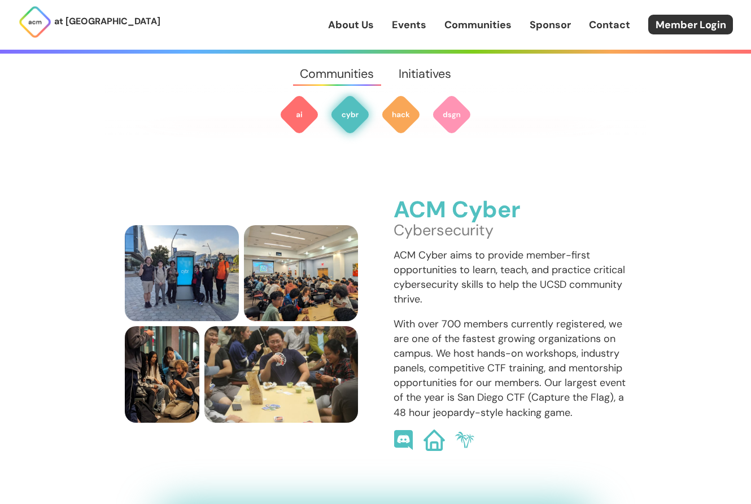 Image resolution: width=751 pixels, height=504 pixels. Describe the element at coordinates (35, 22) in the screenshot. I see `img: ACM Logo` at that location.